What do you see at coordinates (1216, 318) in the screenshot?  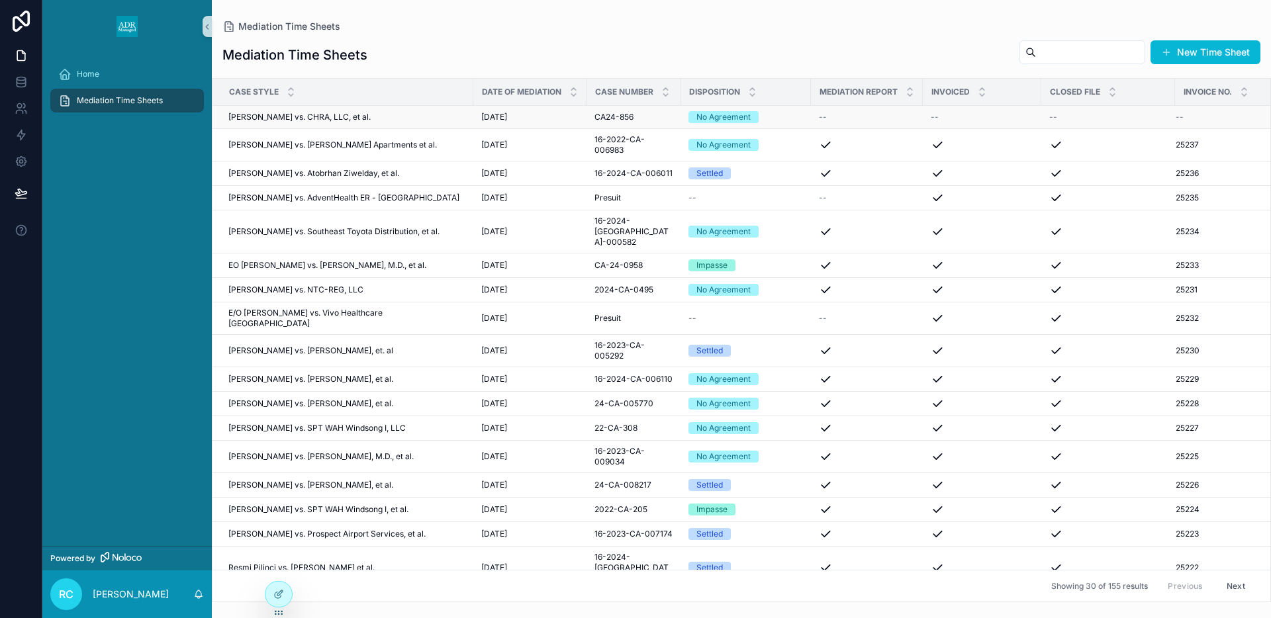 I see `a: 25232` at bounding box center [1216, 318].